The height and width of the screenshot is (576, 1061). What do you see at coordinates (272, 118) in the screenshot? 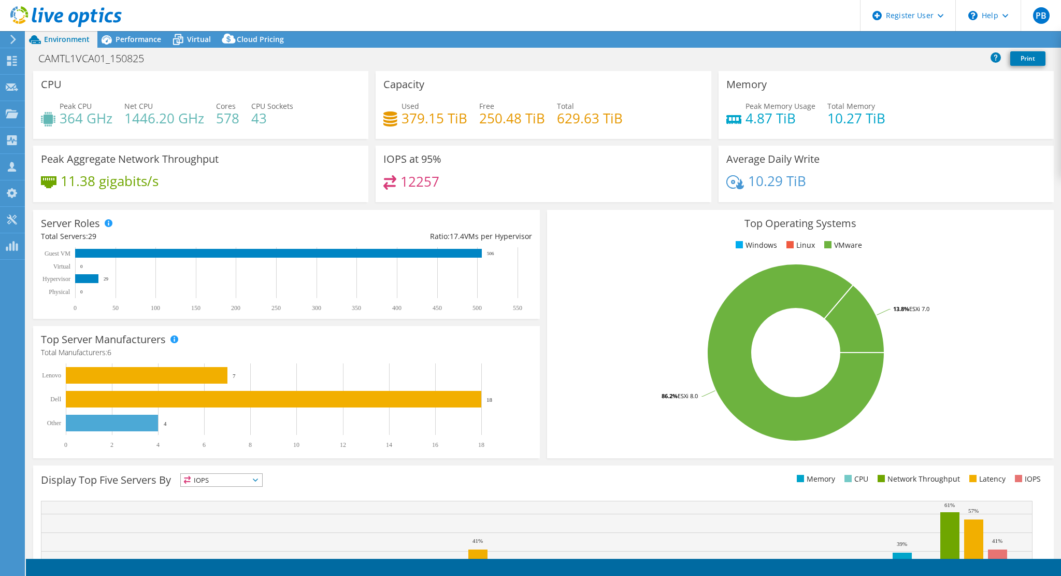
I see `h4: 43` at bounding box center [272, 118].